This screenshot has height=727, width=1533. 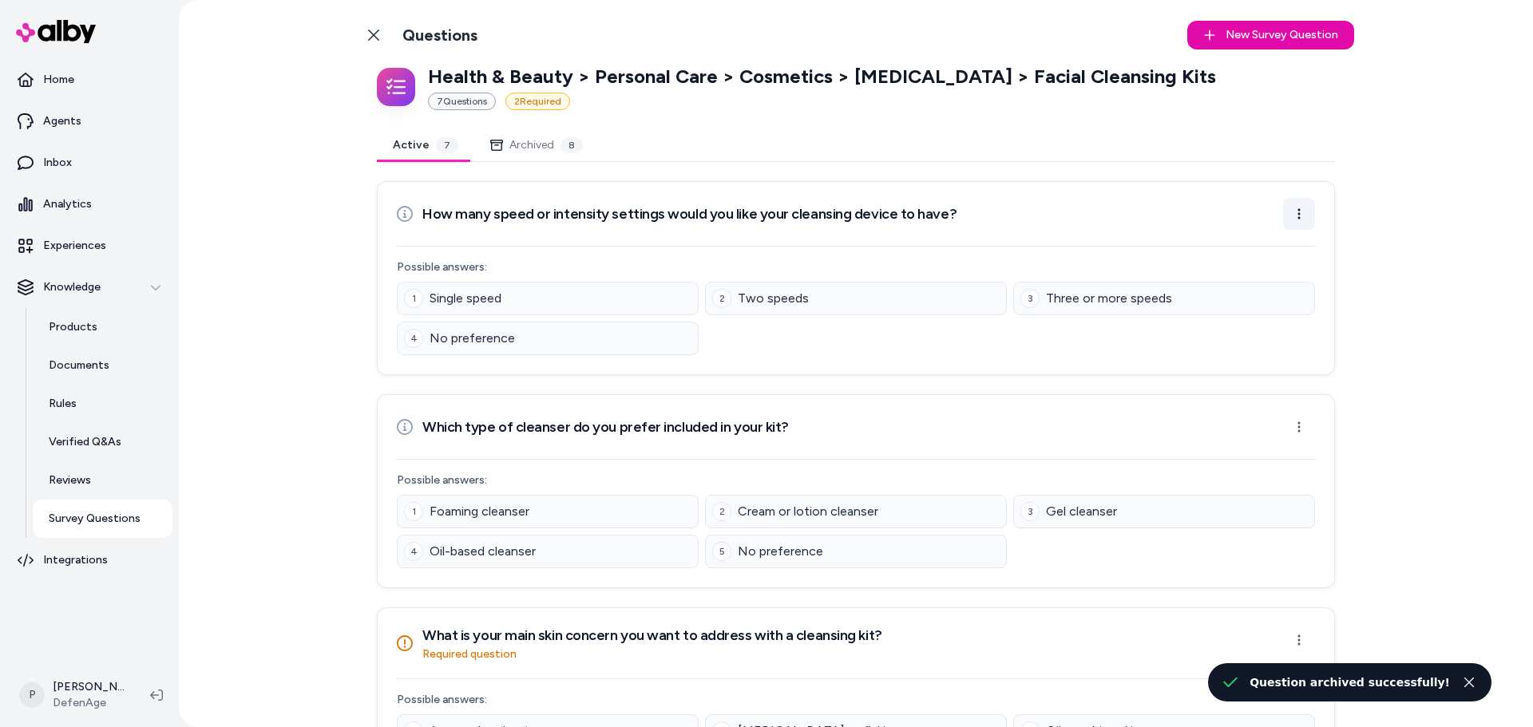 I want to click on a: Analytics, so click(x=89, y=204).